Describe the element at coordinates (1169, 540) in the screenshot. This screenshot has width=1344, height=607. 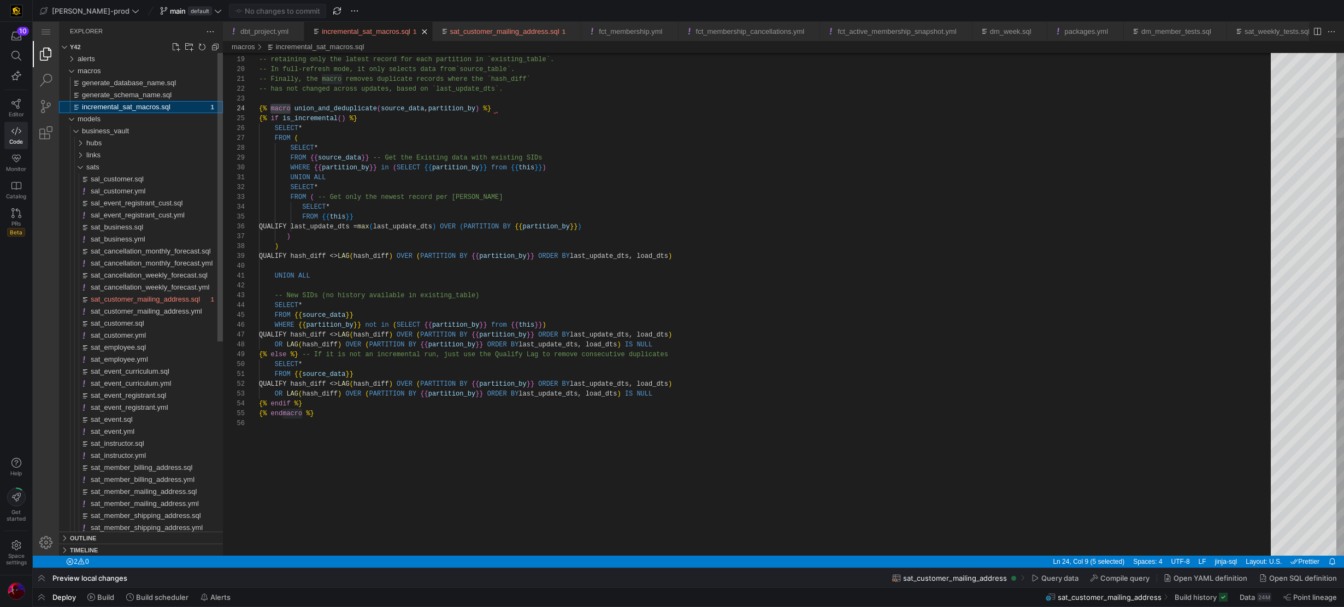
I see `div: LF` at that location.